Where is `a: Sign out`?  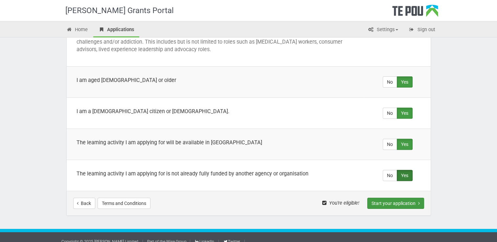
a: Sign out is located at coordinates (422, 30).